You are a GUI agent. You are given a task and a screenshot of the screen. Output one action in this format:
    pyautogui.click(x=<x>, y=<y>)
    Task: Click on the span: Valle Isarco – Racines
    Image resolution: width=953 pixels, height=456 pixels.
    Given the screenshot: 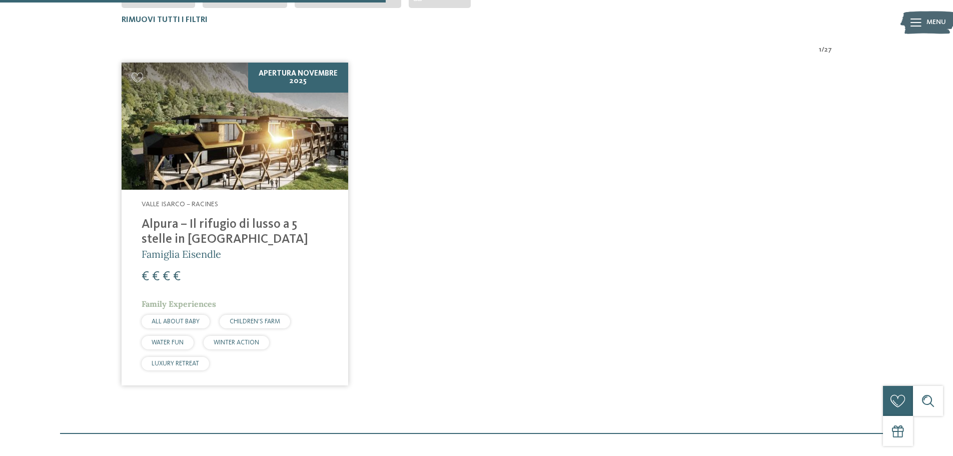 What is the action you would take?
    pyautogui.click(x=180, y=204)
    